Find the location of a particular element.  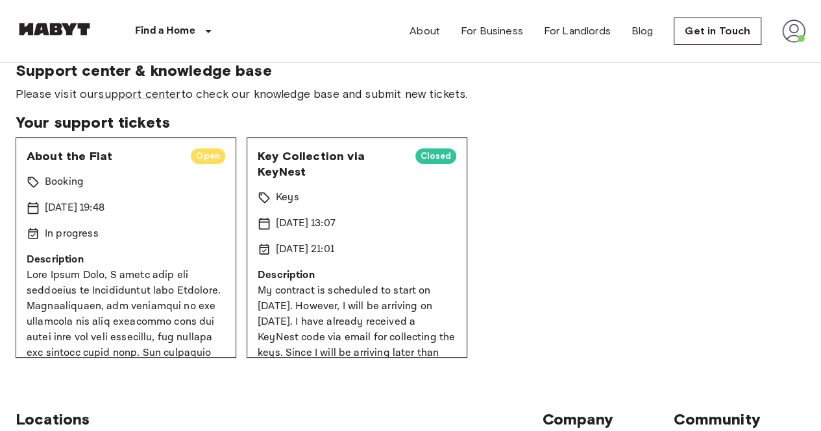

span: Your support tickets is located at coordinates (410, 123).